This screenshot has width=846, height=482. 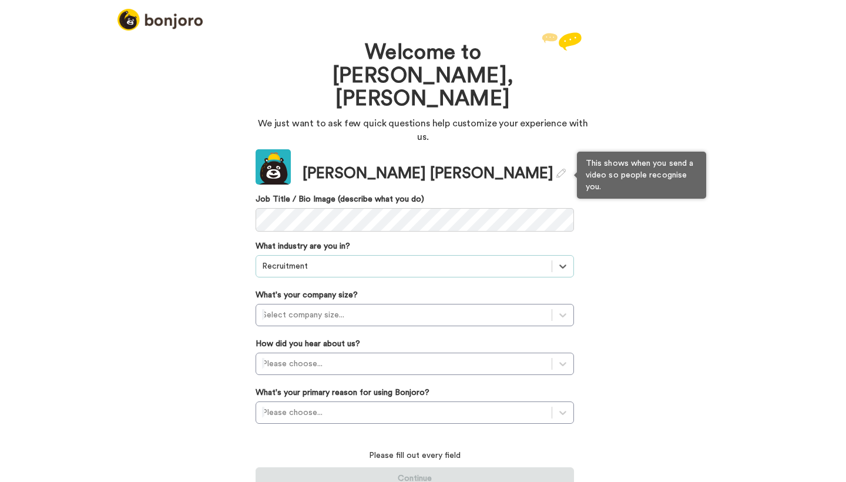 What do you see at coordinates (415, 455) in the screenshot?
I see `p: Please fill out every field` at bounding box center [415, 455].